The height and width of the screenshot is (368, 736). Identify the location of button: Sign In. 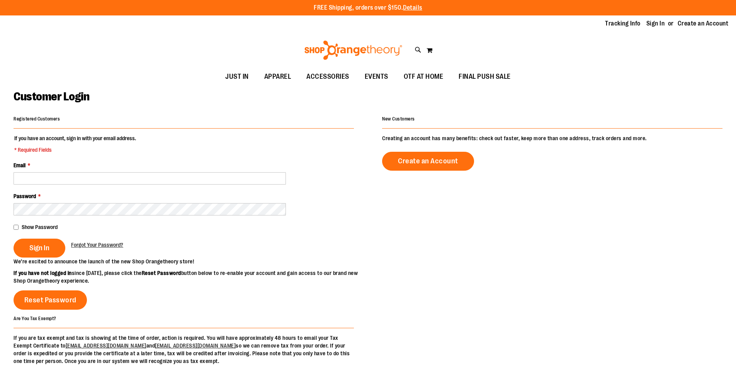
(39, 248).